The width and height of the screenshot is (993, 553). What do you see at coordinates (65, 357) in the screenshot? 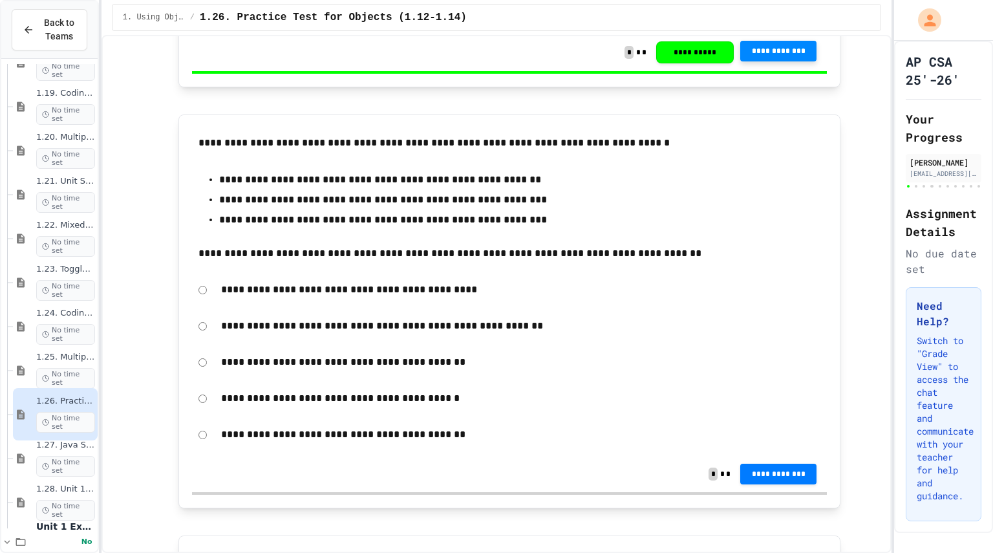
I see `span: 1.25. Multiple Choice Exercises for Unit 1b (1.9-1.15)` at bounding box center [65, 357].